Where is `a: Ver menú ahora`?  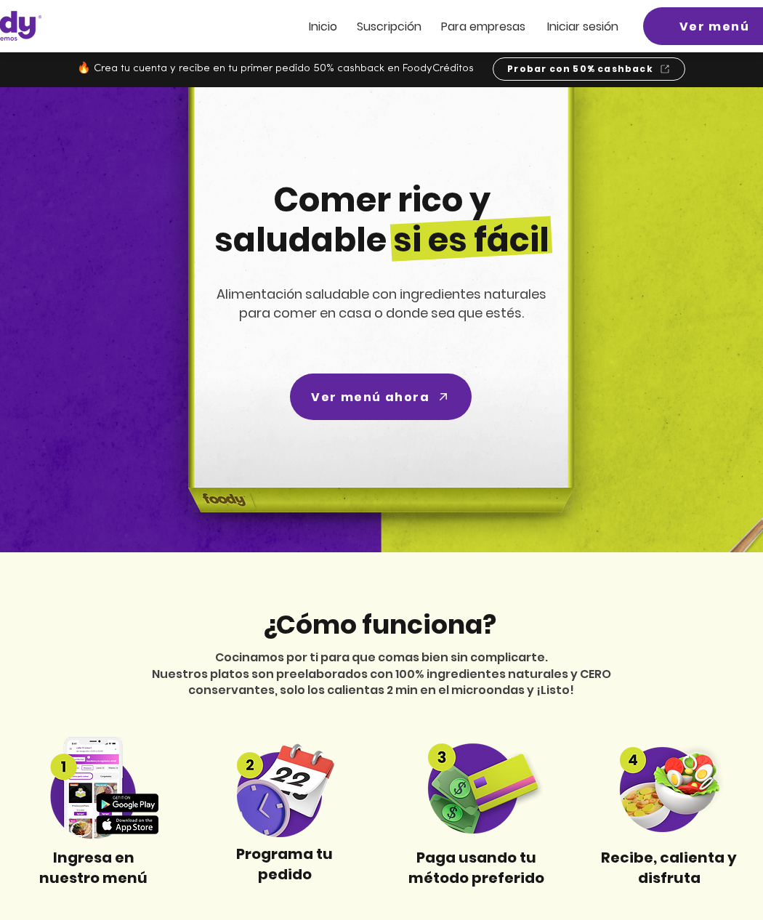 a: Ver menú ahora is located at coordinates (381, 397).